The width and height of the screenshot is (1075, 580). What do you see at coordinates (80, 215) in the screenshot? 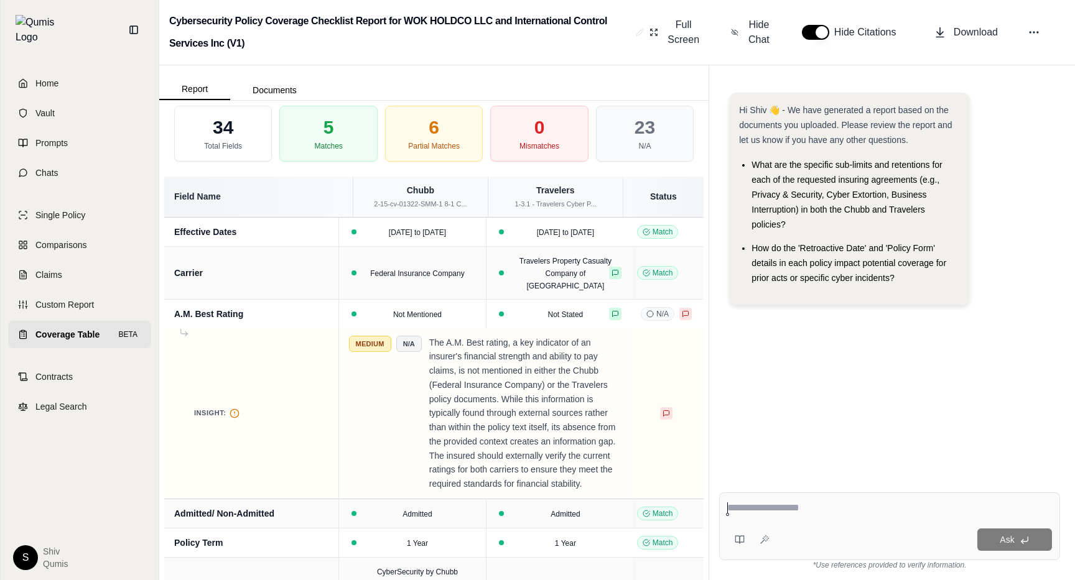
I see `a: Single Policy` at bounding box center [80, 215].